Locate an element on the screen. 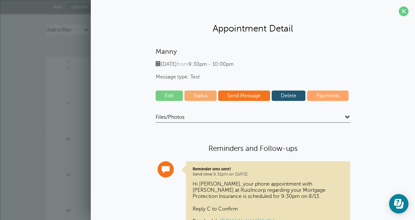 The image size is (415, 220). span: Sun is located at coordinates (68, 60).